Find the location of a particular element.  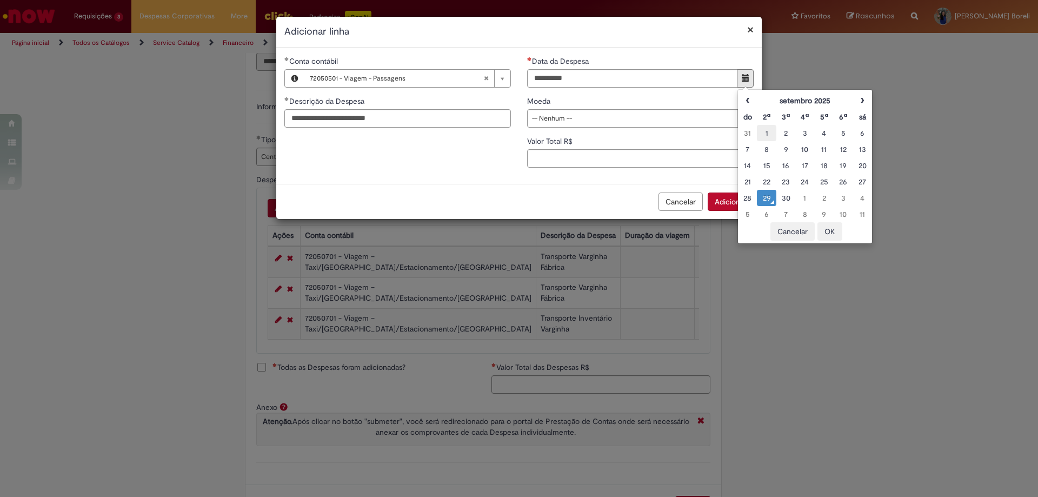

div: 03 September 2025 Wednesday is located at coordinates (805, 133).